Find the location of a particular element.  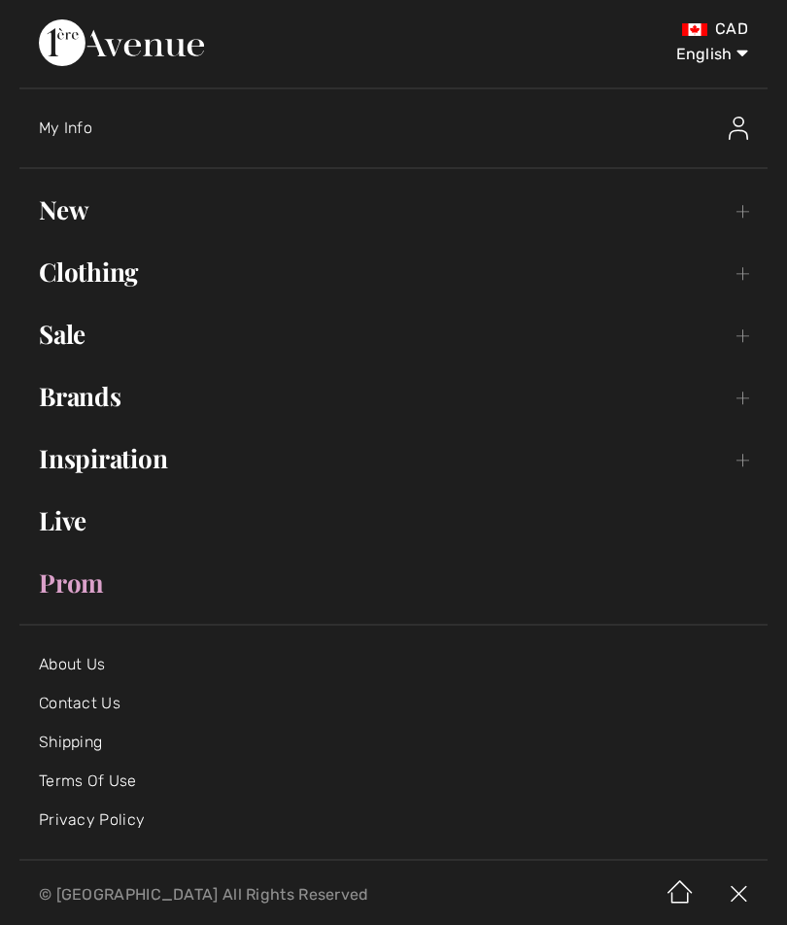

a: Privacy Policy is located at coordinates (91, 819).